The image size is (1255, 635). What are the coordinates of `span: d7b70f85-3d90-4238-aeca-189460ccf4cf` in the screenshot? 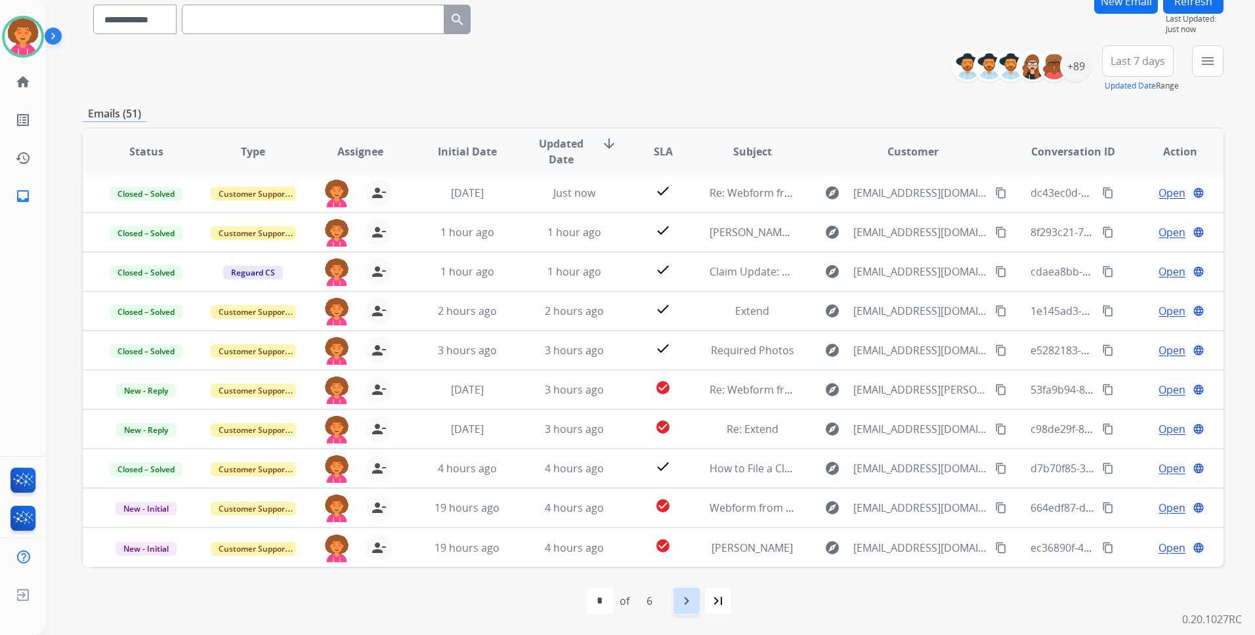 It's located at (1127, 469).